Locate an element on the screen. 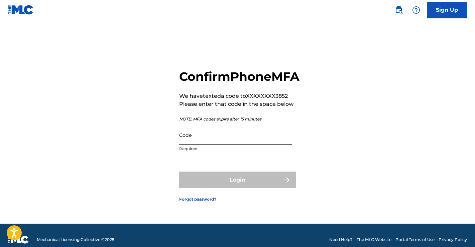 The width and height of the screenshot is (475, 247). p: Required is located at coordinates (236, 149).